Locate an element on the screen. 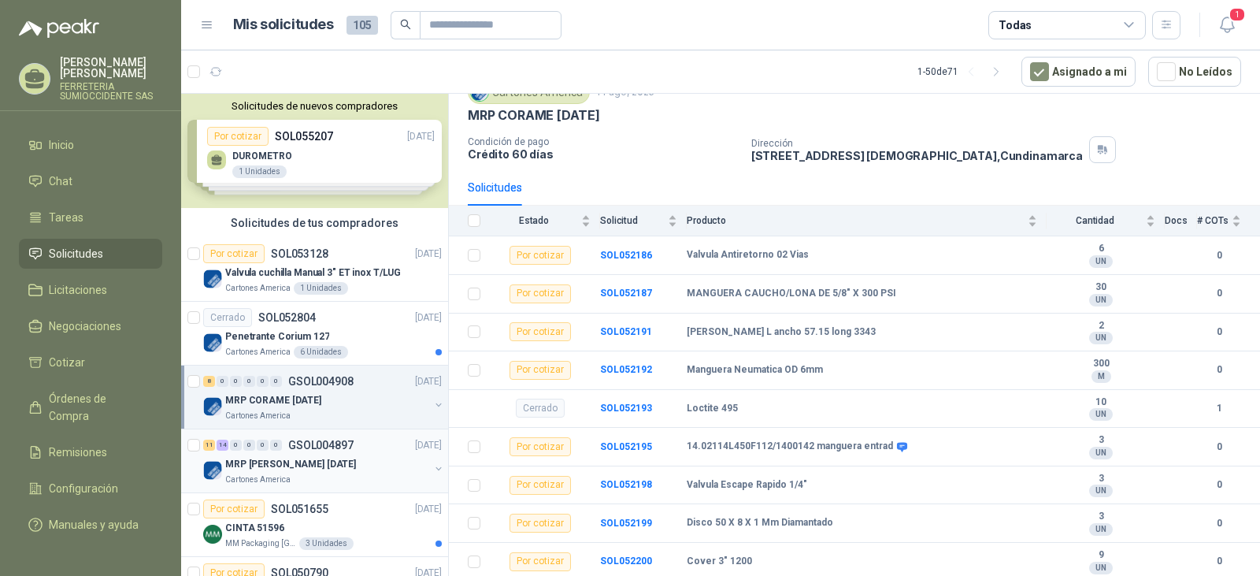  b: 300 is located at coordinates (1101, 364).